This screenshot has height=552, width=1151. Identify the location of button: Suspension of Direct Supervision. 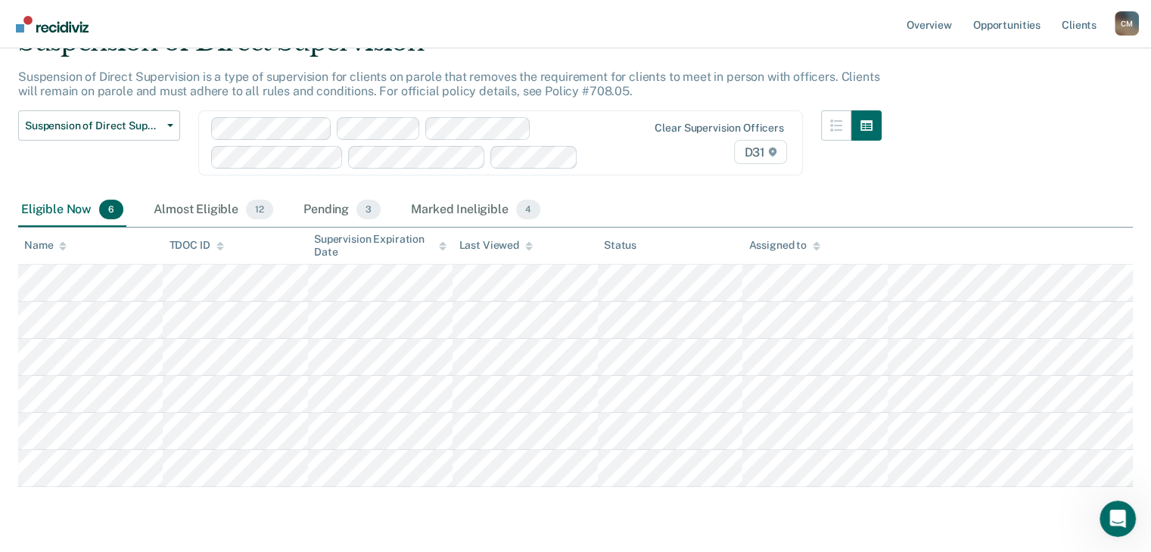
(99, 126).